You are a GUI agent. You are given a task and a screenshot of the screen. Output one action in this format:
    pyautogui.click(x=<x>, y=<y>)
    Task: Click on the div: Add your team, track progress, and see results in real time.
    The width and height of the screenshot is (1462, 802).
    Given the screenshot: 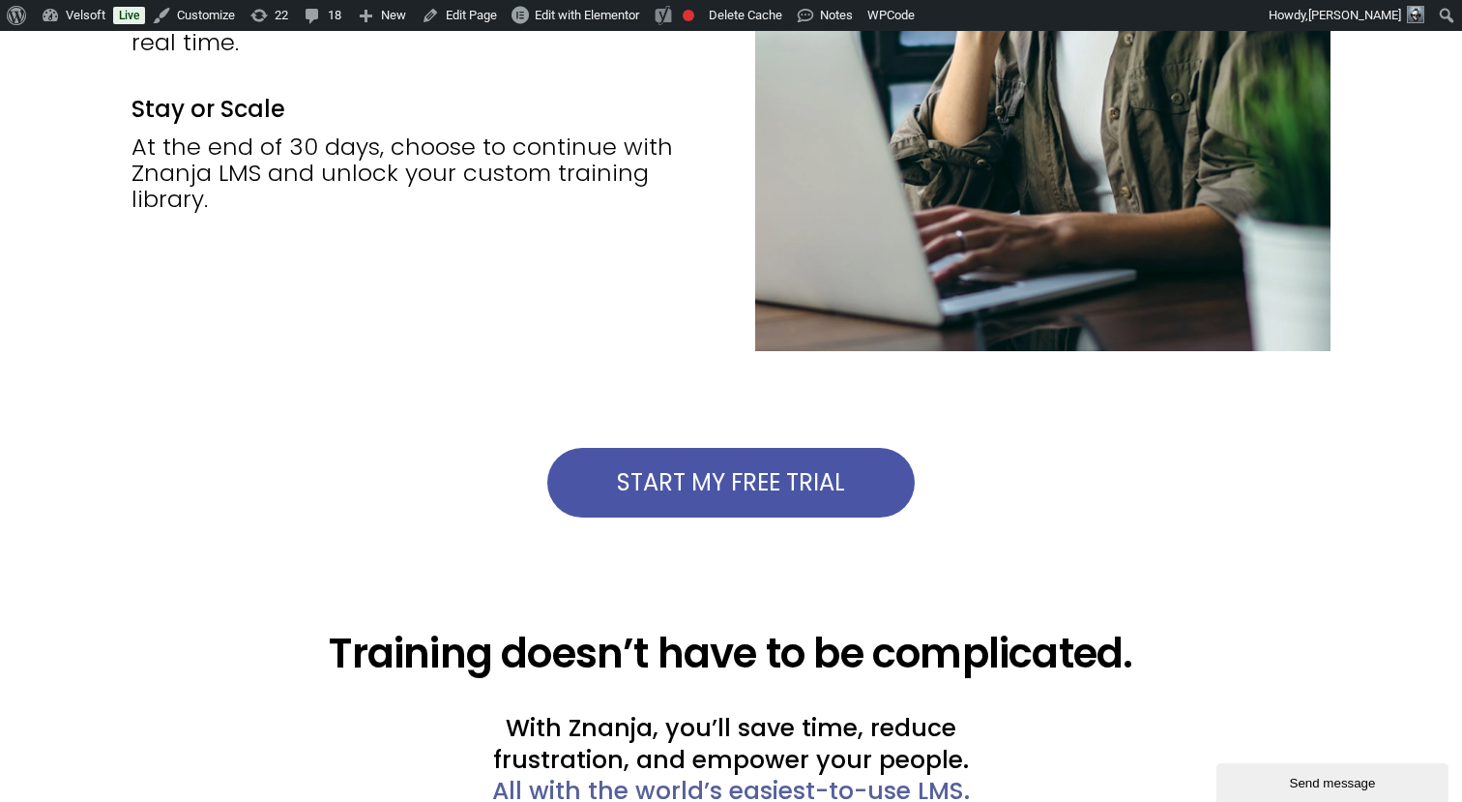 What is the action you would take?
    pyautogui.click(x=419, y=44)
    